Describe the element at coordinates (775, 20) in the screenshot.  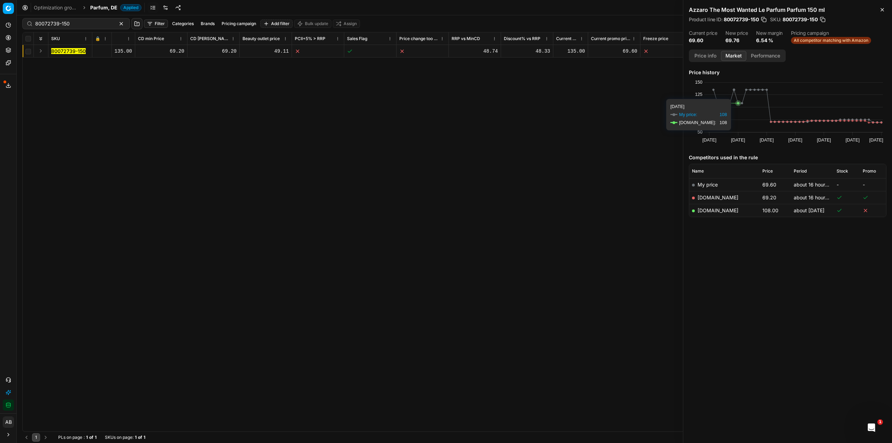
I see `span: SKU :` at that location.